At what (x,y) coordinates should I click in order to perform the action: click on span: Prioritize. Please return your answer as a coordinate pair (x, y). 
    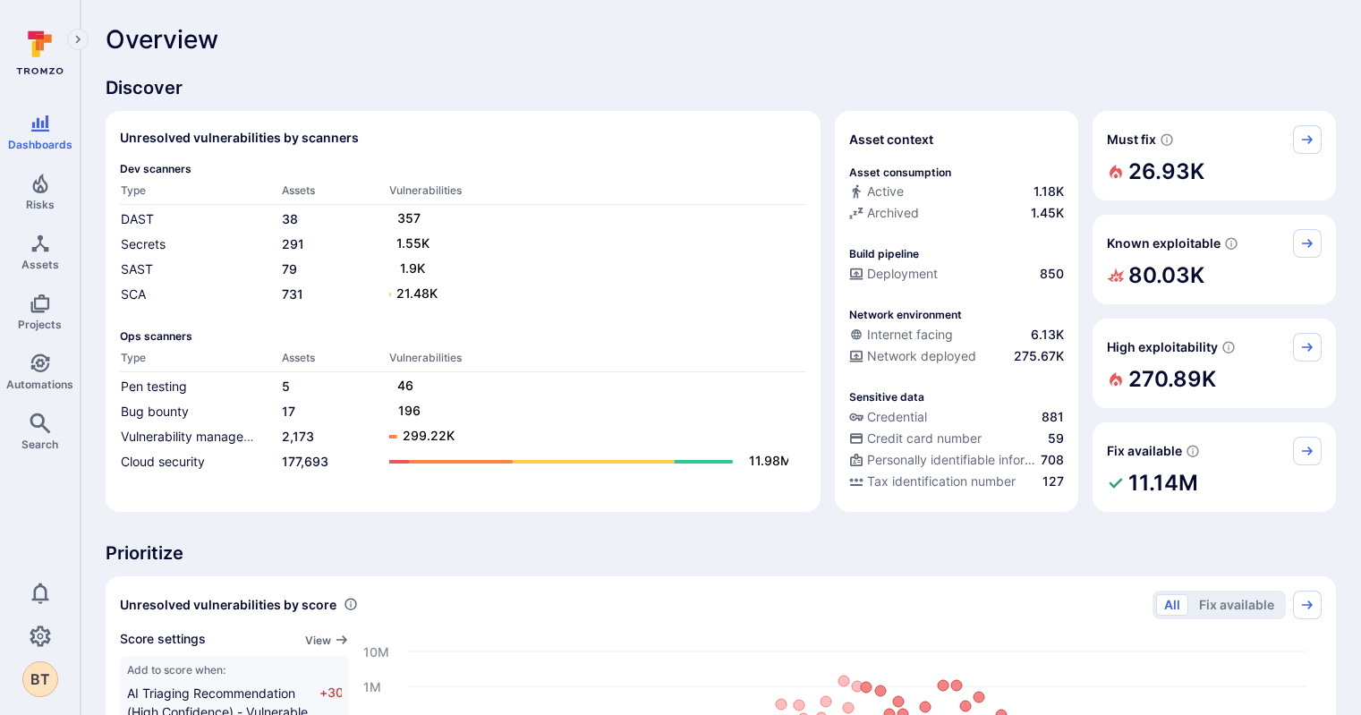
    Looking at the image, I should click on (720, 553).